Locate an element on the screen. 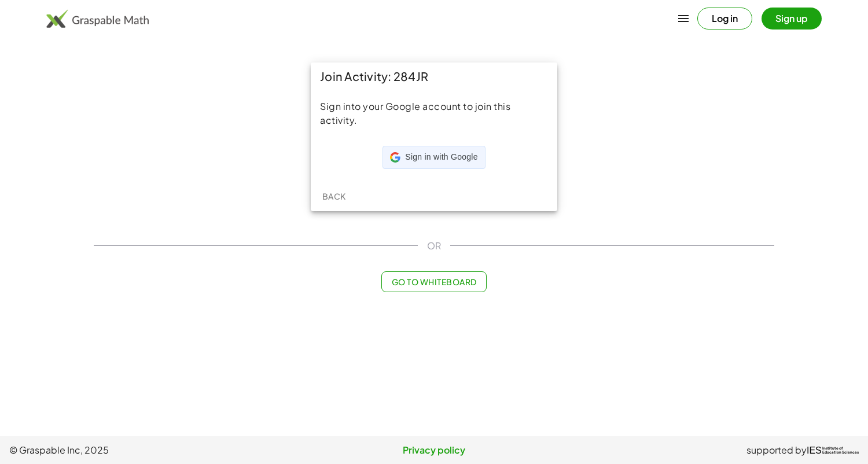 The height and width of the screenshot is (464, 868). span: Institute of Education Sciences is located at coordinates (841, 451).